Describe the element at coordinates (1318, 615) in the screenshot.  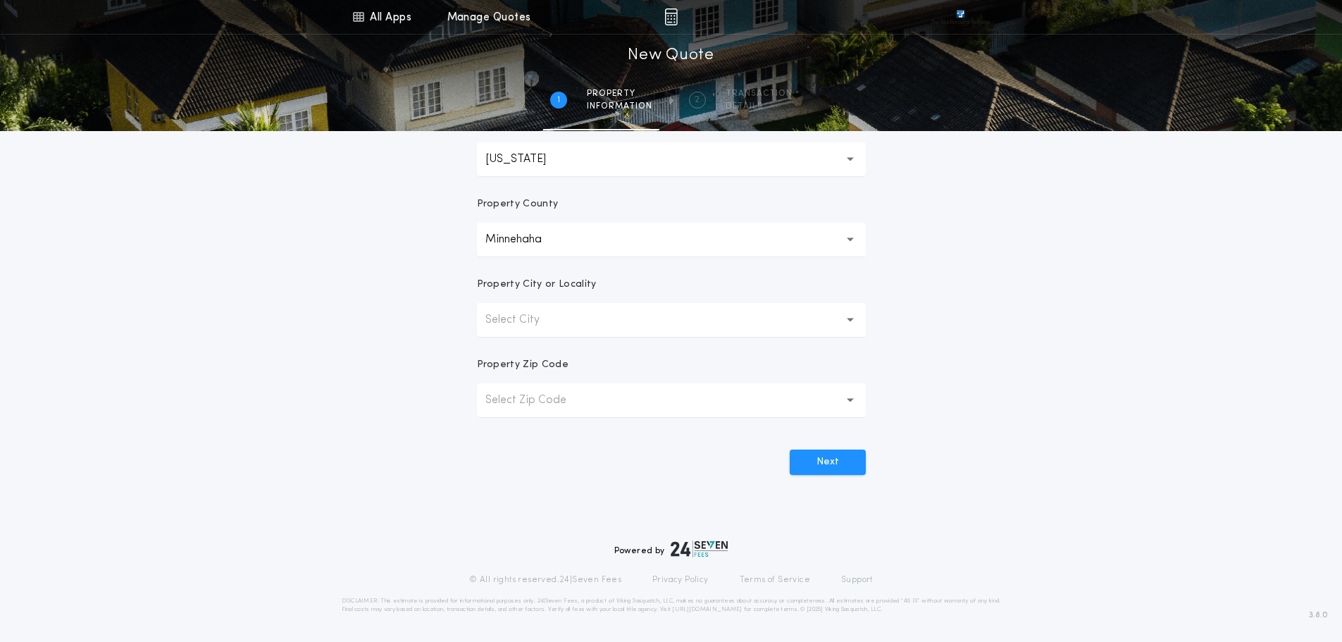
I see `span: 3.8.0` at that location.